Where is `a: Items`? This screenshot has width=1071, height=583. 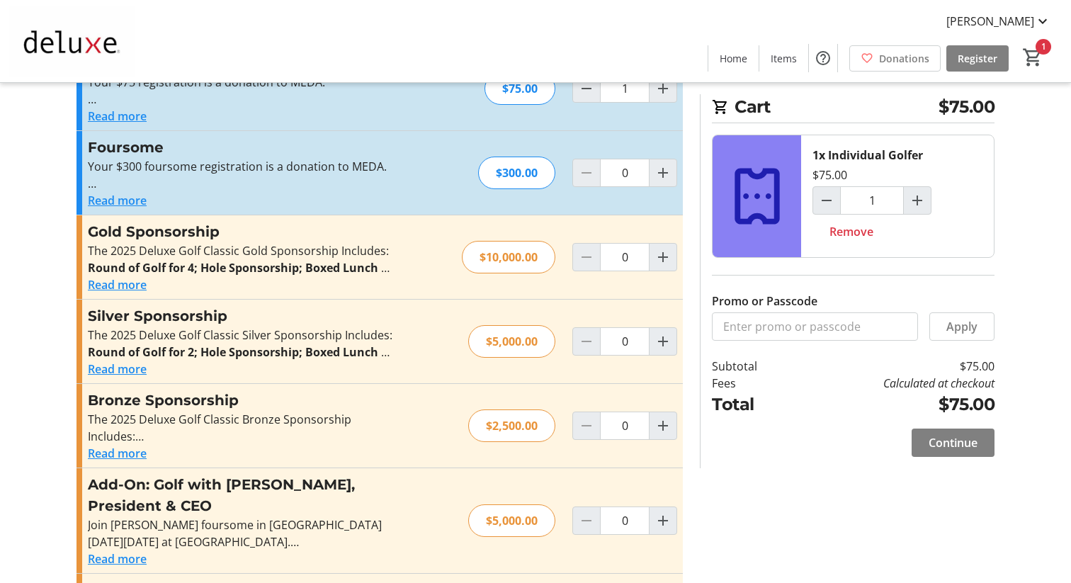 a: Items is located at coordinates (783, 58).